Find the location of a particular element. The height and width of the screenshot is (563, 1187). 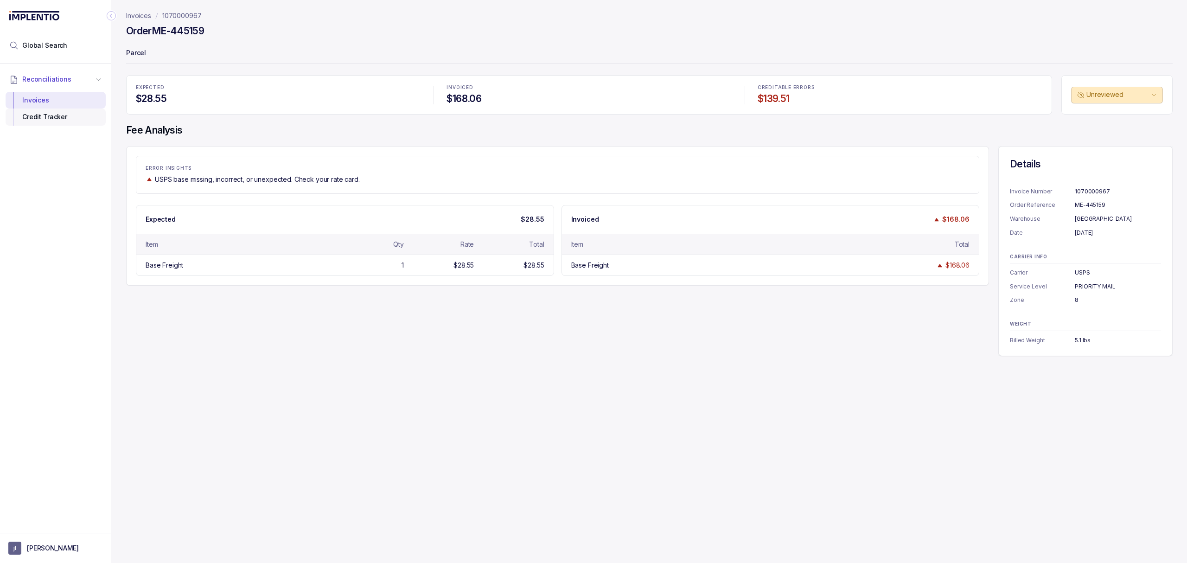

p: Carrier is located at coordinates (1043, 273).